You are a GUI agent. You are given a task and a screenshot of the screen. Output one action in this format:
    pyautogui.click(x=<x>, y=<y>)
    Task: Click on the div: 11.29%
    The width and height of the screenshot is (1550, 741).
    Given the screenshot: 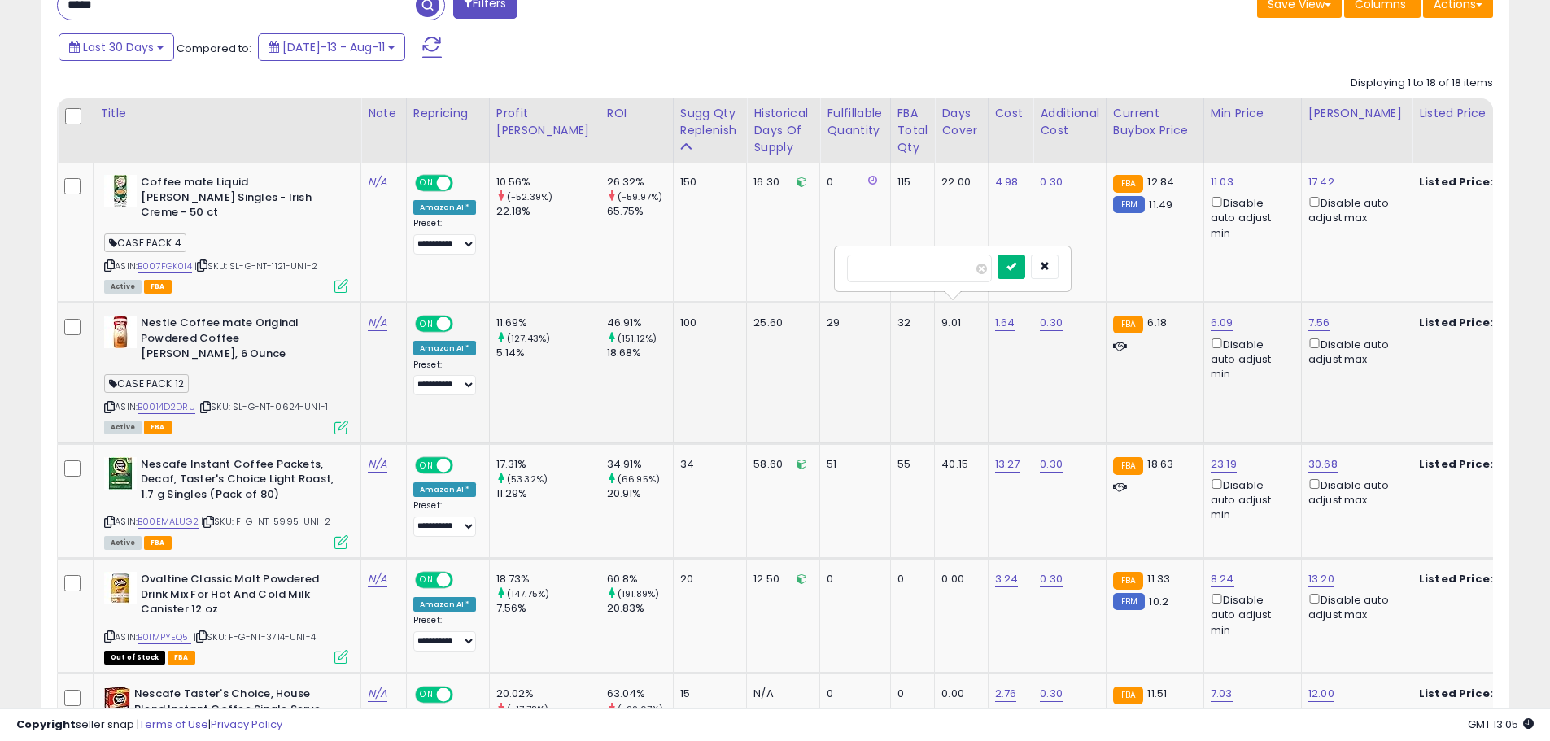 What is the action you would take?
    pyautogui.click(x=548, y=494)
    